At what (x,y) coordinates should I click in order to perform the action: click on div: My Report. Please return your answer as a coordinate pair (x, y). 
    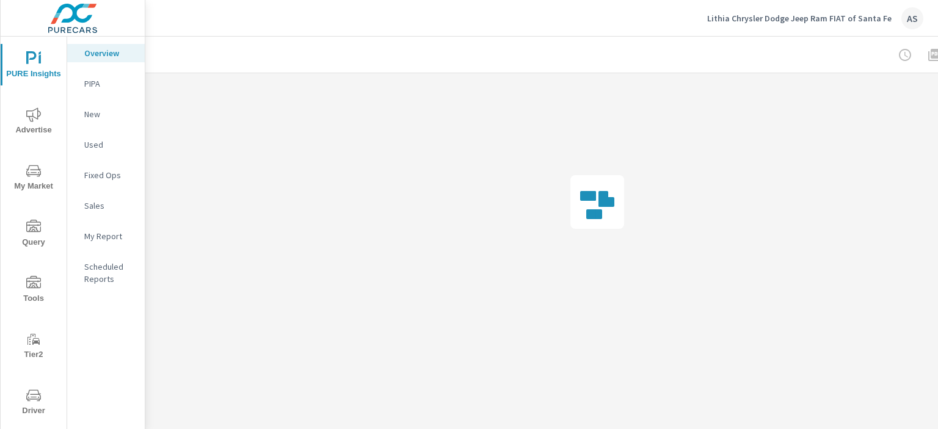
    Looking at the image, I should click on (106, 236).